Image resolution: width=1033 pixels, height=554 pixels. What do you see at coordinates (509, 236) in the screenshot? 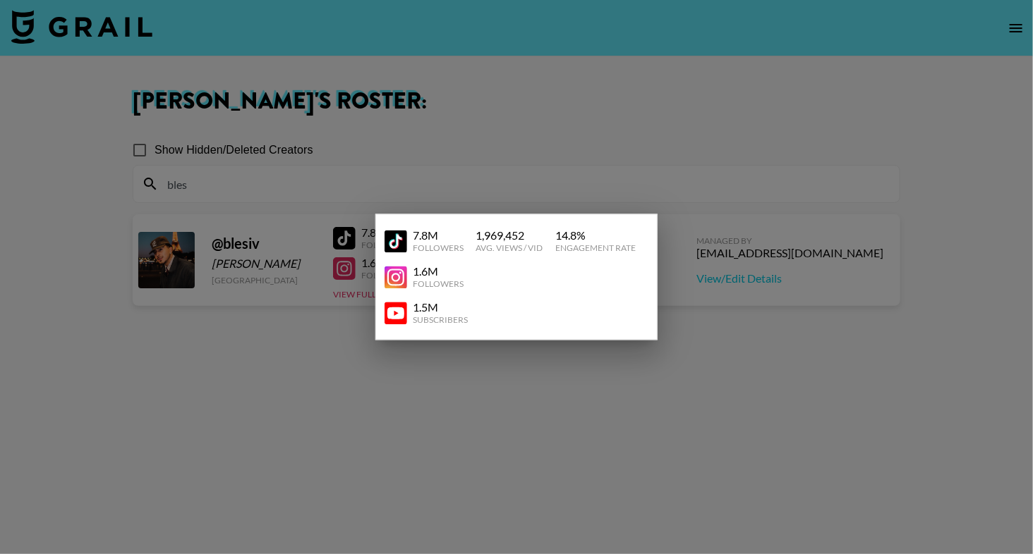
I see `div: 1,969,452` at bounding box center [509, 236].